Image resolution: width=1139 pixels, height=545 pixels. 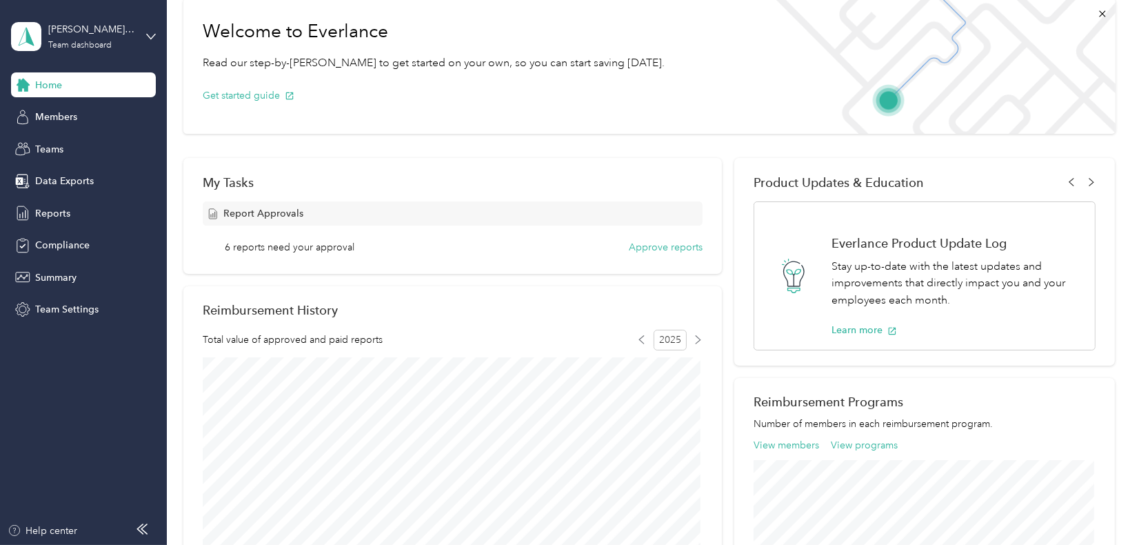 What do you see at coordinates (956, 283) in the screenshot?
I see `p: Stay up-to-date with the latest updates and improvements that directly impact you and your employ...` at bounding box center [956, 283].